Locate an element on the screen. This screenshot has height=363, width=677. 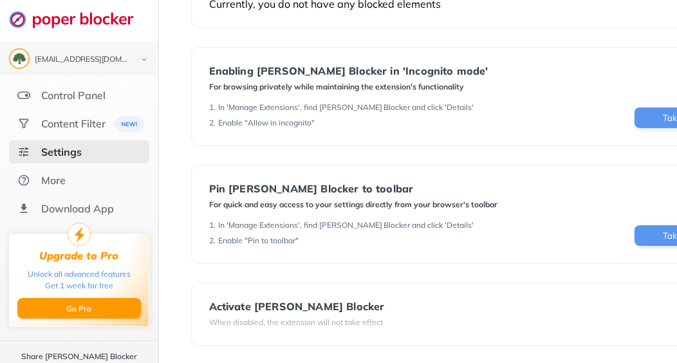
img: about.svg is located at coordinates (24, 180).